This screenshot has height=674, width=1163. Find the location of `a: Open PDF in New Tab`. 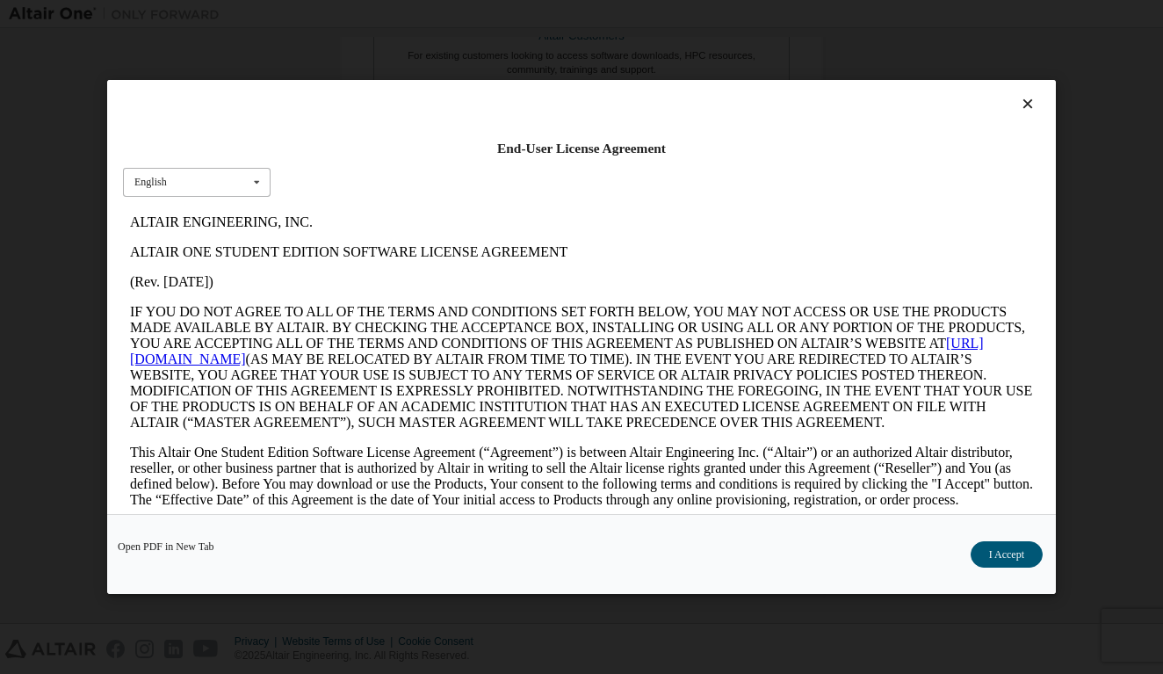

a: Open PDF in New Tab is located at coordinates (166, 546).